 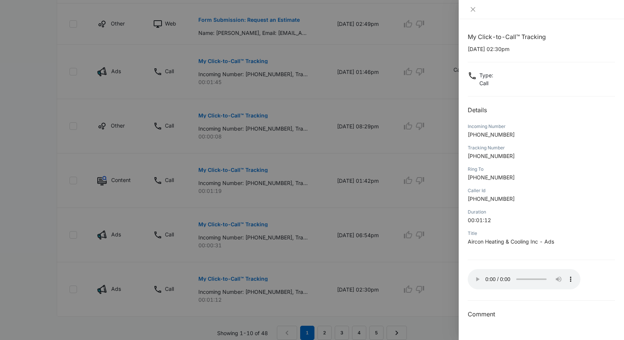 I want to click on div: Title, so click(x=541, y=234).